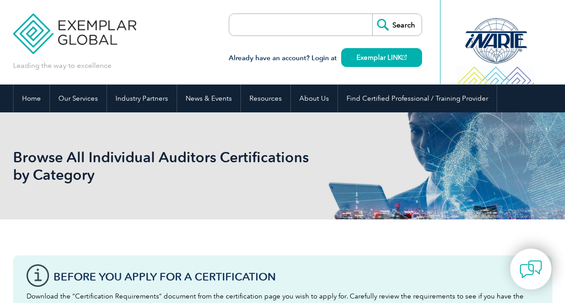 The image size is (565, 303). Describe the element at coordinates (31, 98) in the screenshot. I see `a: Home` at that location.